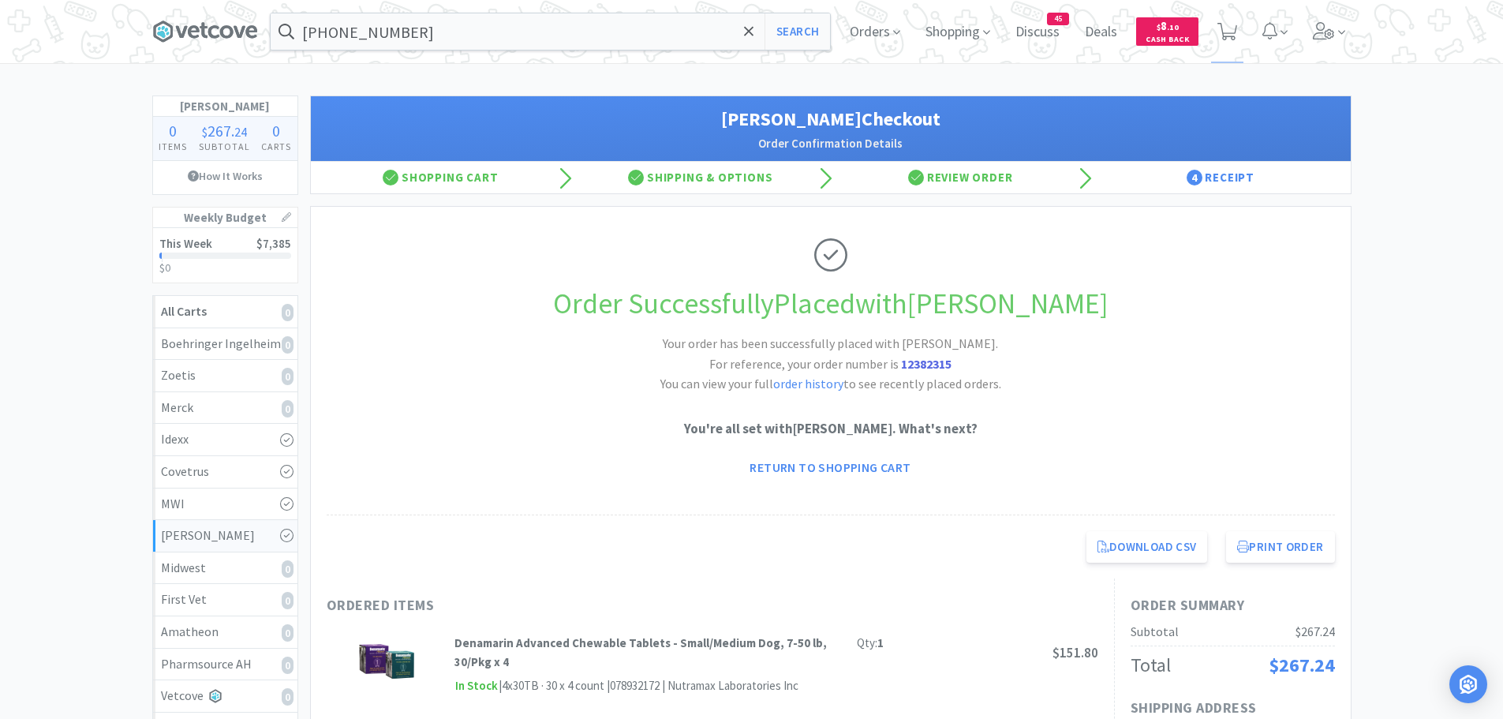 The width and height of the screenshot is (1503, 719). What do you see at coordinates (701, 685) in the screenshot?
I see `div: | 078932172 | Nutramax Laboratories Inc` at bounding box center [701, 685].